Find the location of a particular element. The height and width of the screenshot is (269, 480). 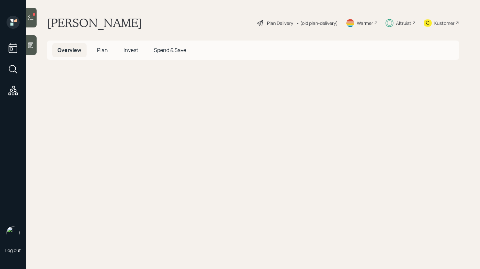

img: retirable_logo.png is located at coordinates (13, 233).